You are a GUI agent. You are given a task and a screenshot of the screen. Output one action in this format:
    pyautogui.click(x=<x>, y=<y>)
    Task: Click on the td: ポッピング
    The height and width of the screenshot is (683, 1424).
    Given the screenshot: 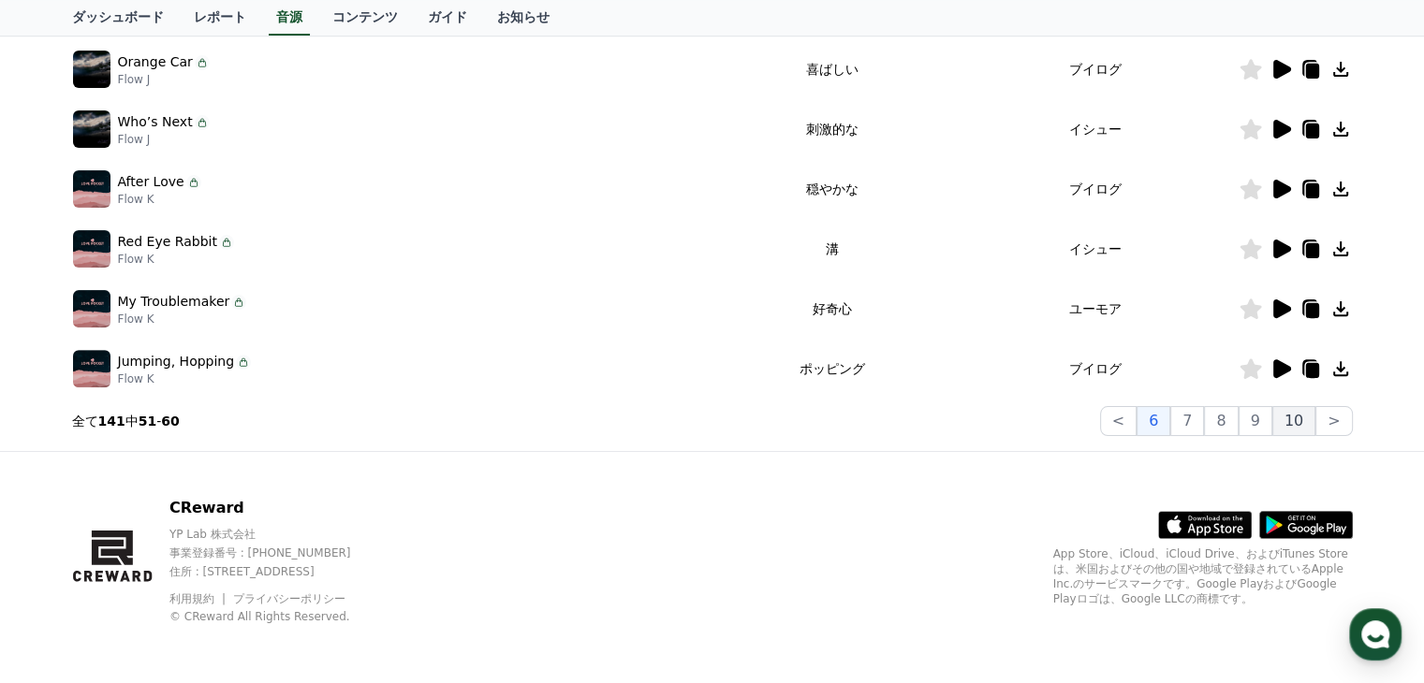 What is the action you would take?
    pyautogui.click(x=832, y=369)
    